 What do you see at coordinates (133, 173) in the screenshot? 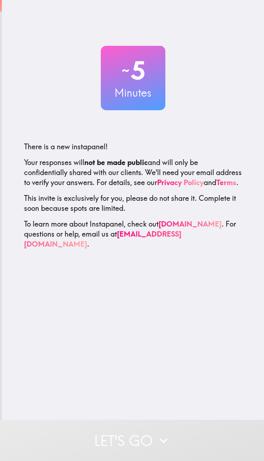
I see `p: Your responses will and will only be confidentially shared with our clients. We'll need your emai...` at bounding box center [133, 173].